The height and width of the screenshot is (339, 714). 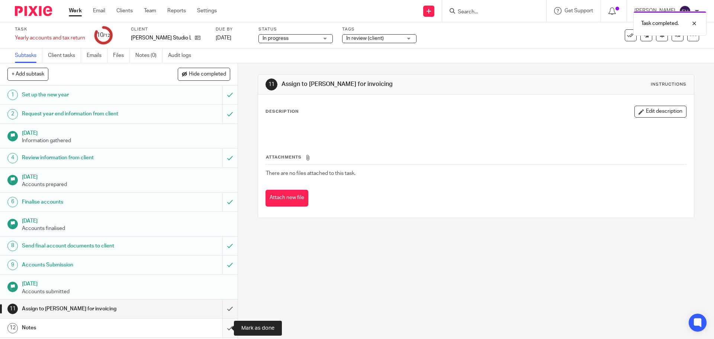 What do you see at coordinates (284, 157) in the screenshot?
I see `span: Attachments` at bounding box center [284, 157].